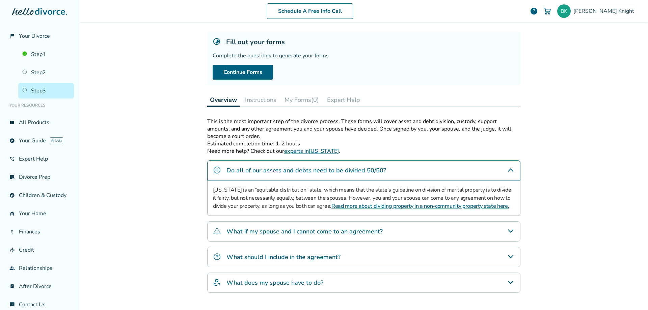  I want to click on p: Estimated completion time: 1-2 hours, so click(364, 144).